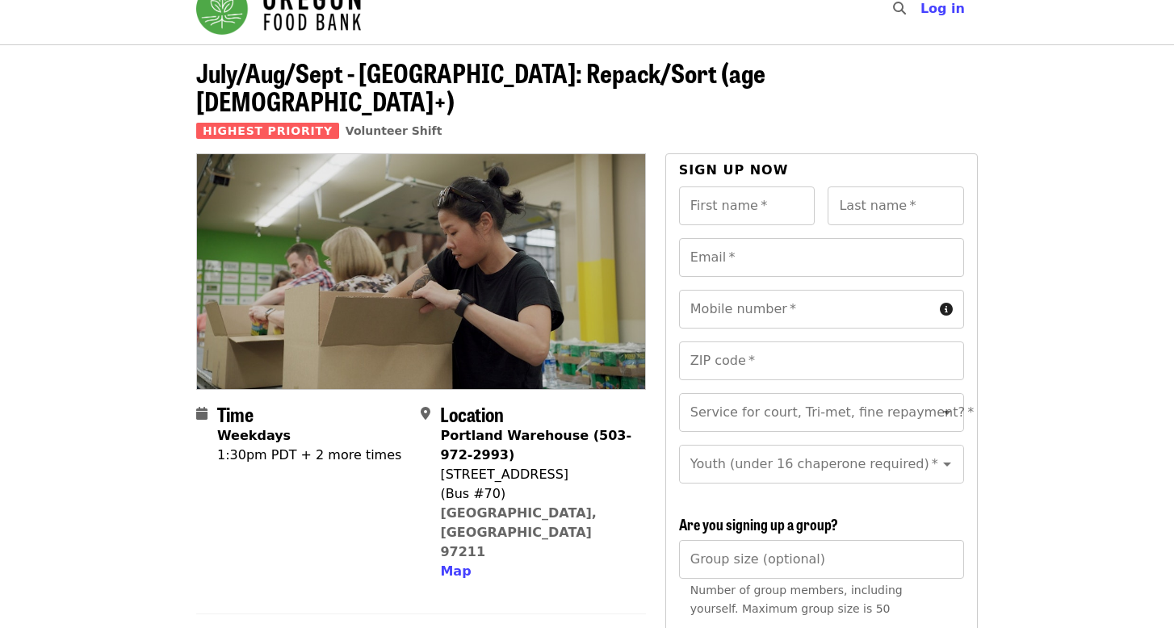 The height and width of the screenshot is (628, 1174). I want to click on input: Last name, so click(895, 206).